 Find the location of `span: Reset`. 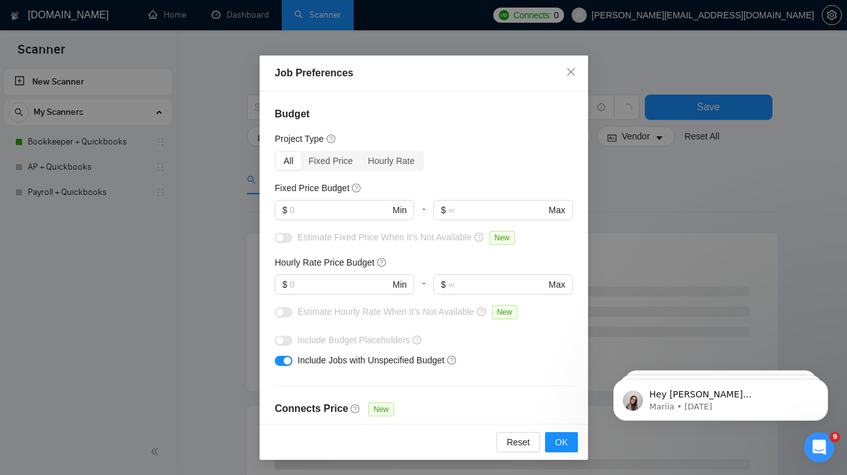

span: Reset is located at coordinates (518, 443).